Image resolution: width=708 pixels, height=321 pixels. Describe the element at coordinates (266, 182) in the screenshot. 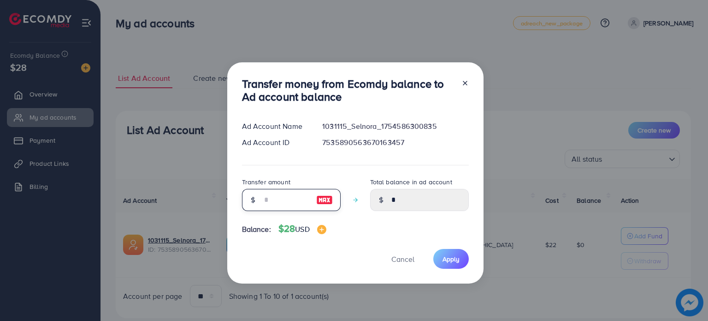

I see `label: Transfer amount` at that location.